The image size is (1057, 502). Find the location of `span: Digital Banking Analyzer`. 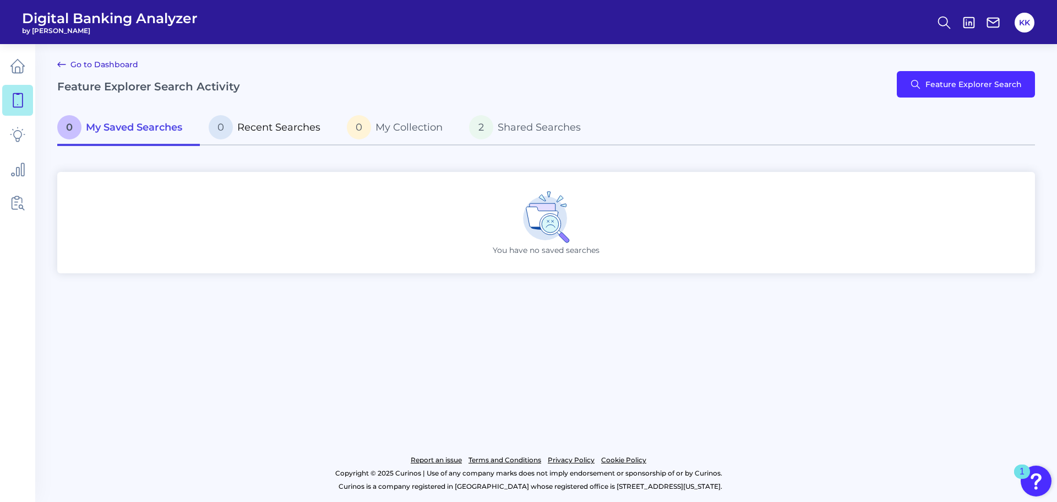

span: Digital Banking Analyzer is located at coordinates (110, 18).